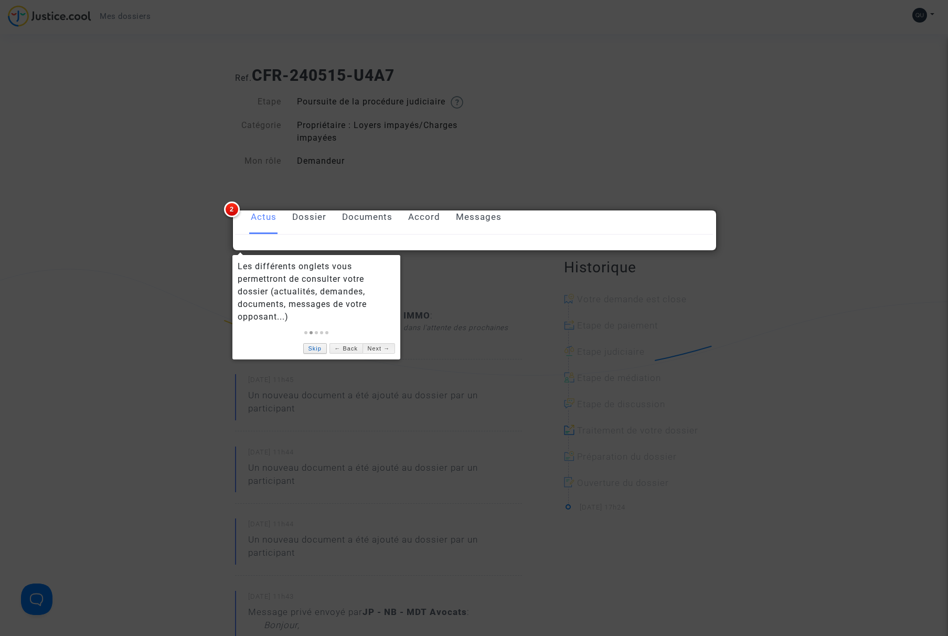 The width and height of the screenshot is (948, 636). Describe the element at coordinates (316, 292) in the screenshot. I see `div: Les différents onglets vous permettront de consulter votre dossier (actualités, demandes, documen...` at that location.